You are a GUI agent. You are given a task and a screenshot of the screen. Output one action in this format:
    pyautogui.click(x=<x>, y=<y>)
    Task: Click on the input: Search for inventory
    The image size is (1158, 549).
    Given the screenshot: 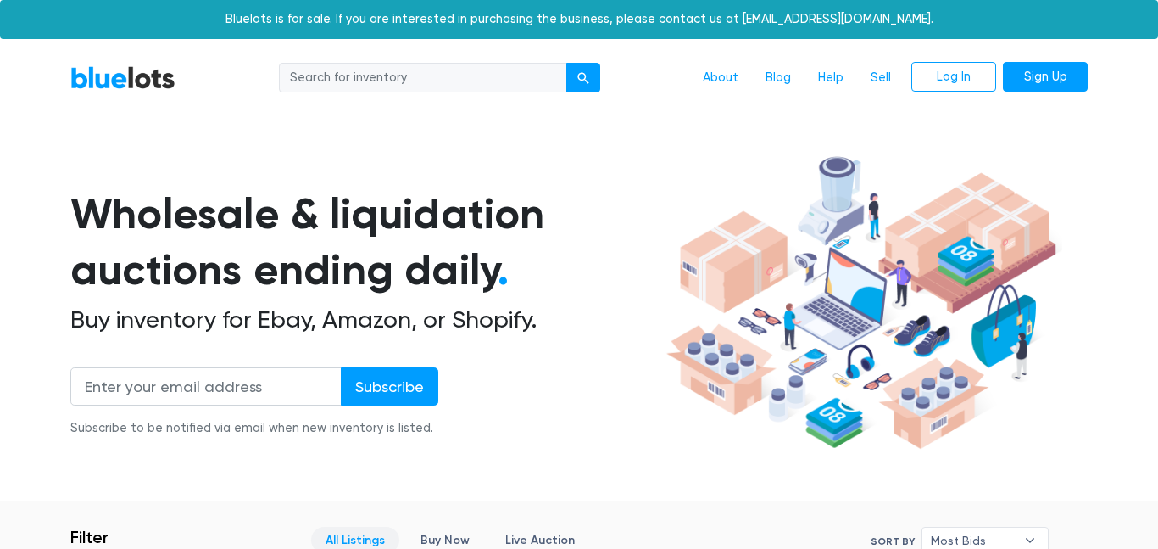 What is the action you would take?
    pyautogui.click(x=423, y=78)
    